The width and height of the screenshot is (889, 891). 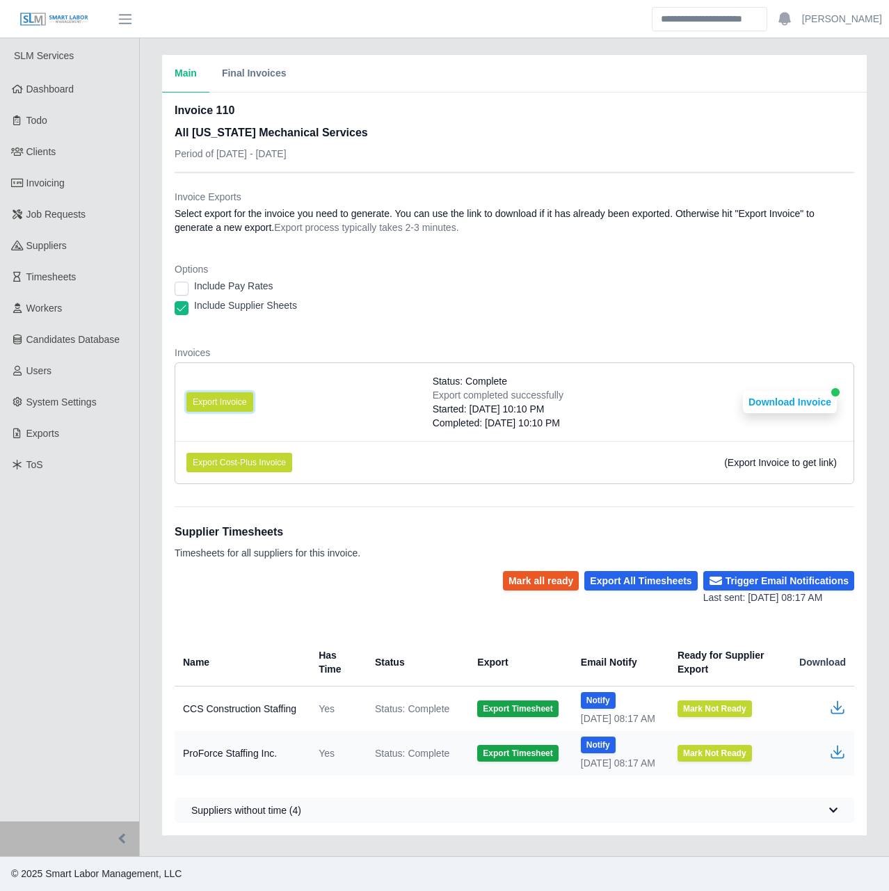 What do you see at coordinates (271, 111) in the screenshot?
I see `h2: Invoice 110` at bounding box center [271, 111].